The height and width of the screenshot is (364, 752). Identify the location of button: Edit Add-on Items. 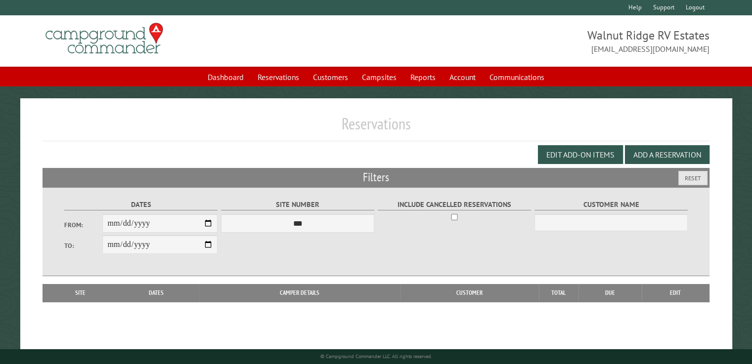
(580, 155).